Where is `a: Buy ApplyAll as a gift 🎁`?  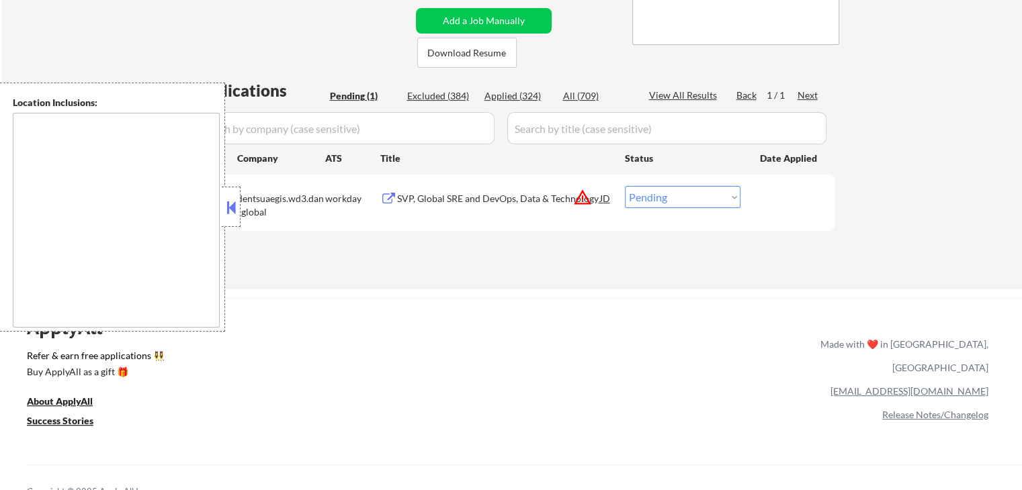 a: Buy ApplyAll as a gift 🎁 is located at coordinates (94, 374).